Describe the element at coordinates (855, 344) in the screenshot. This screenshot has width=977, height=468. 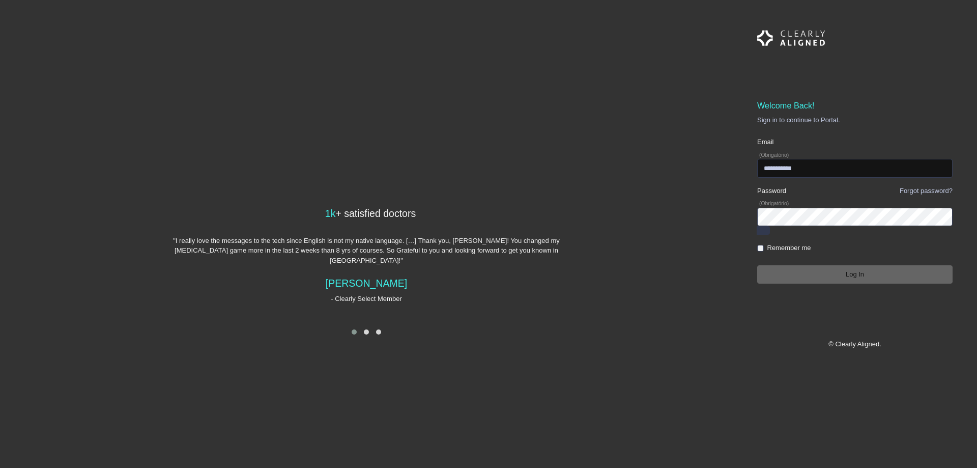
I see `p: © Clearly Aligned.` at that location.